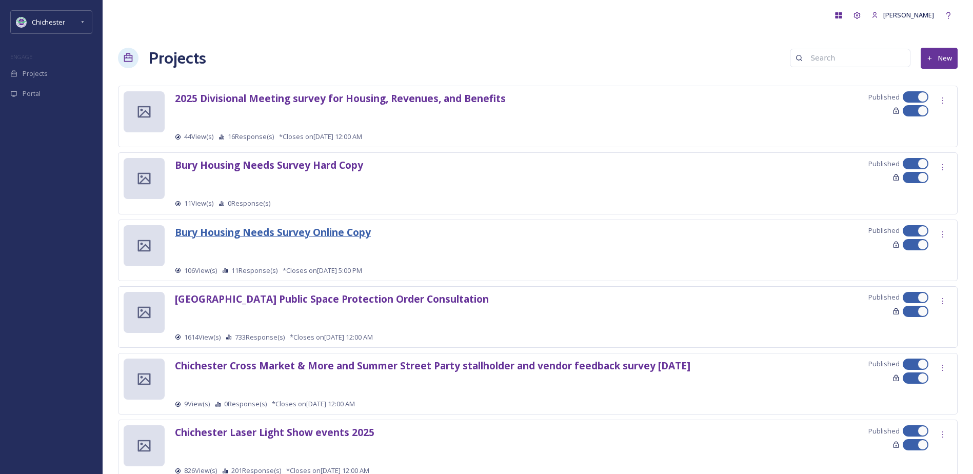 The width and height of the screenshot is (973, 474). Describe the element at coordinates (178, 58) in the screenshot. I see `a: Projects` at that location.